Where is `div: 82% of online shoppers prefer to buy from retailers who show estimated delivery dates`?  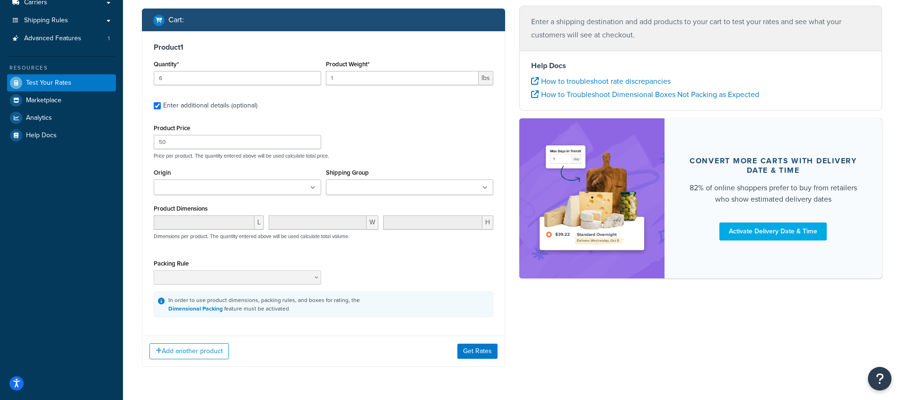 div: 82% of online shoppers prefer to buy from retailers who show estimated delivery dates is located at coordinates (773, 193).